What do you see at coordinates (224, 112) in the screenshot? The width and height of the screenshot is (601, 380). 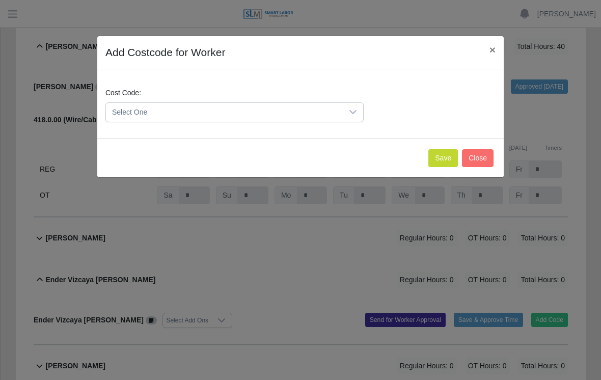 I see `span: Select One` at bounding box center [224, 112].